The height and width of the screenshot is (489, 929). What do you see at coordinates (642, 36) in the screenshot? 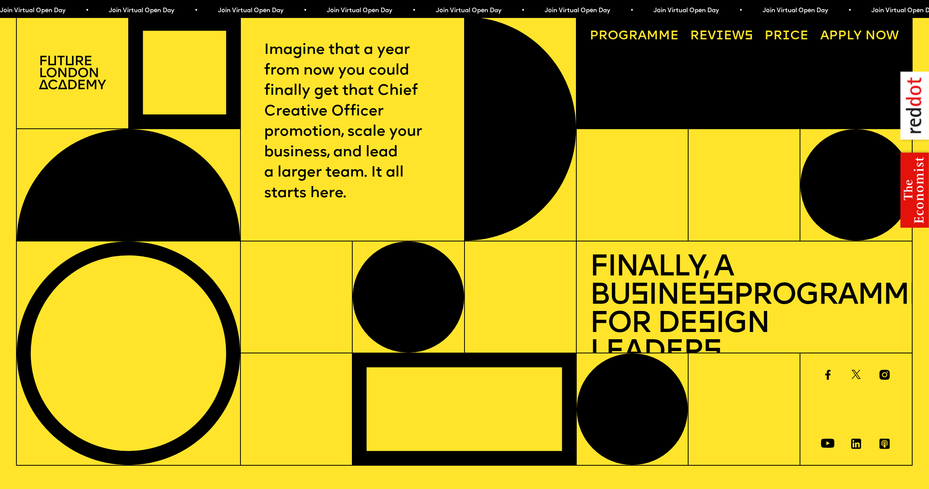
I see `span: a` at bounding box center [642, 36].